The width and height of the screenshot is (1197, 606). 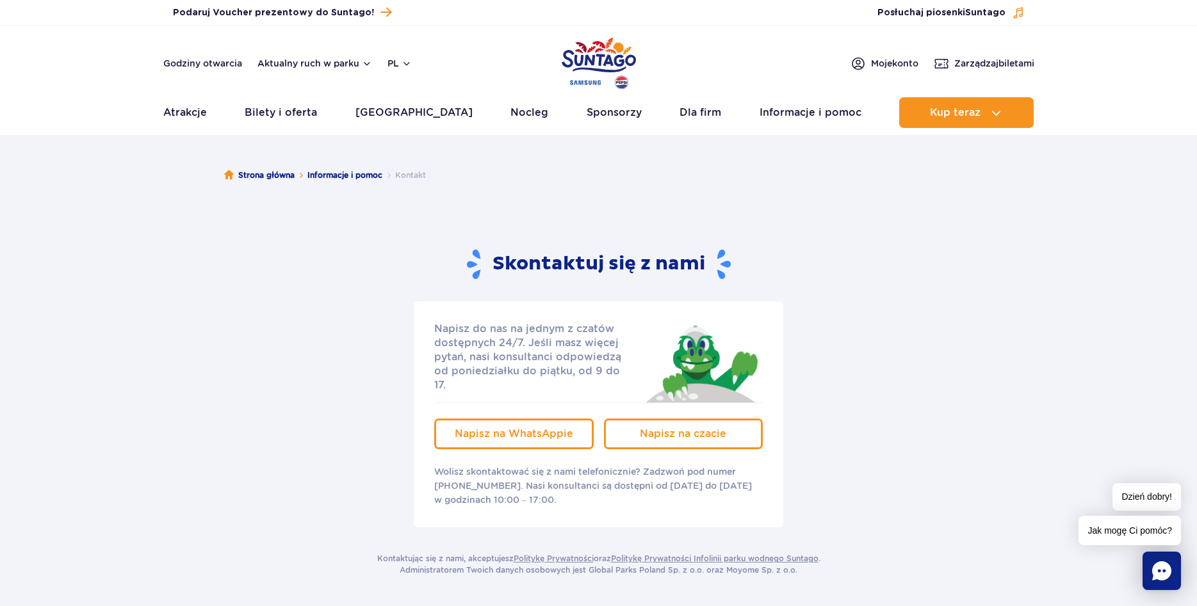 What do you see at coordinates (534, 357) in the screenshot?
I see `p: Napisz do nas na jednym z czatów dostępnych 24/7. Jeśli masz więcej pytań, nasi konsultanci odpow...` at bounding box center [534, 357].